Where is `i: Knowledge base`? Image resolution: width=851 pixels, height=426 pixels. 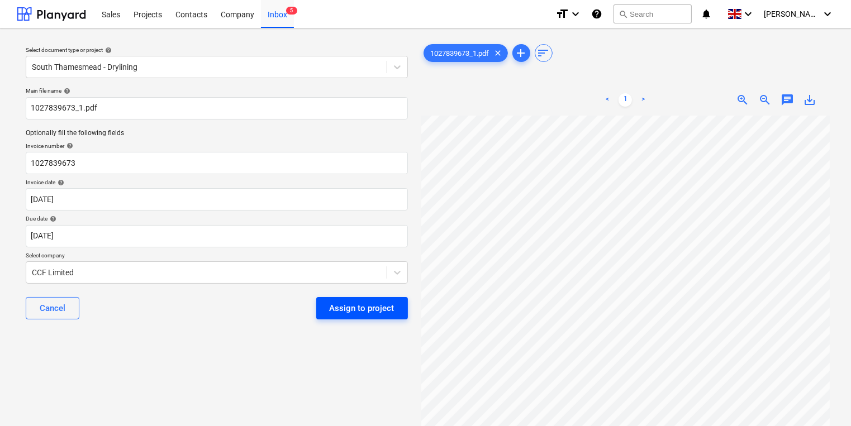
i: Knowledge base is located at coordinates (597, 14).